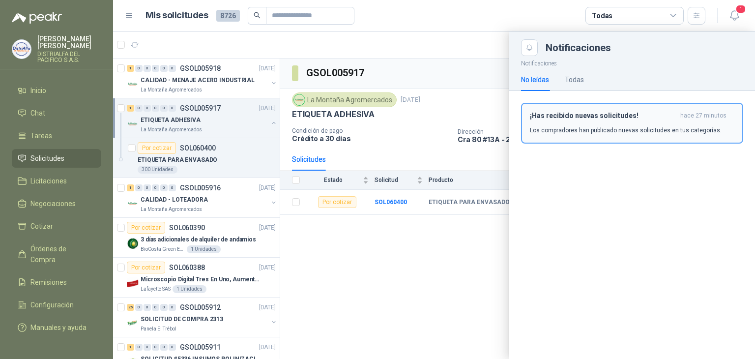 This screenshot has height=359, width=755. I want to click on a: Tareas, so click(57, 136).